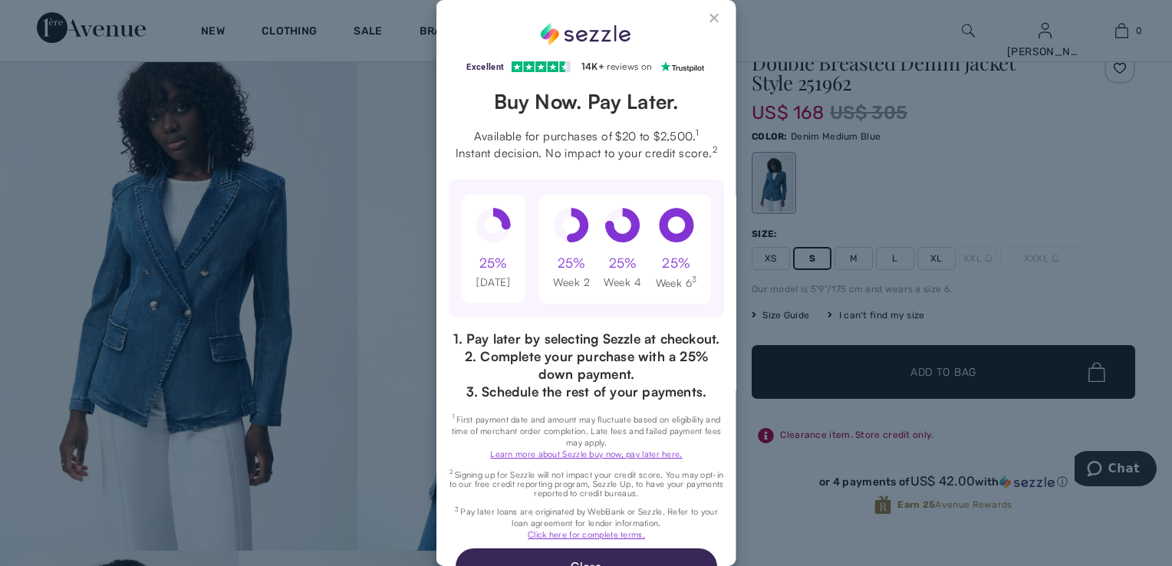  What do you see at coordinates (586, 101) in the screenshot?
I see `header: Buy Now. Pay Later.` at bounding box center [586, 101].